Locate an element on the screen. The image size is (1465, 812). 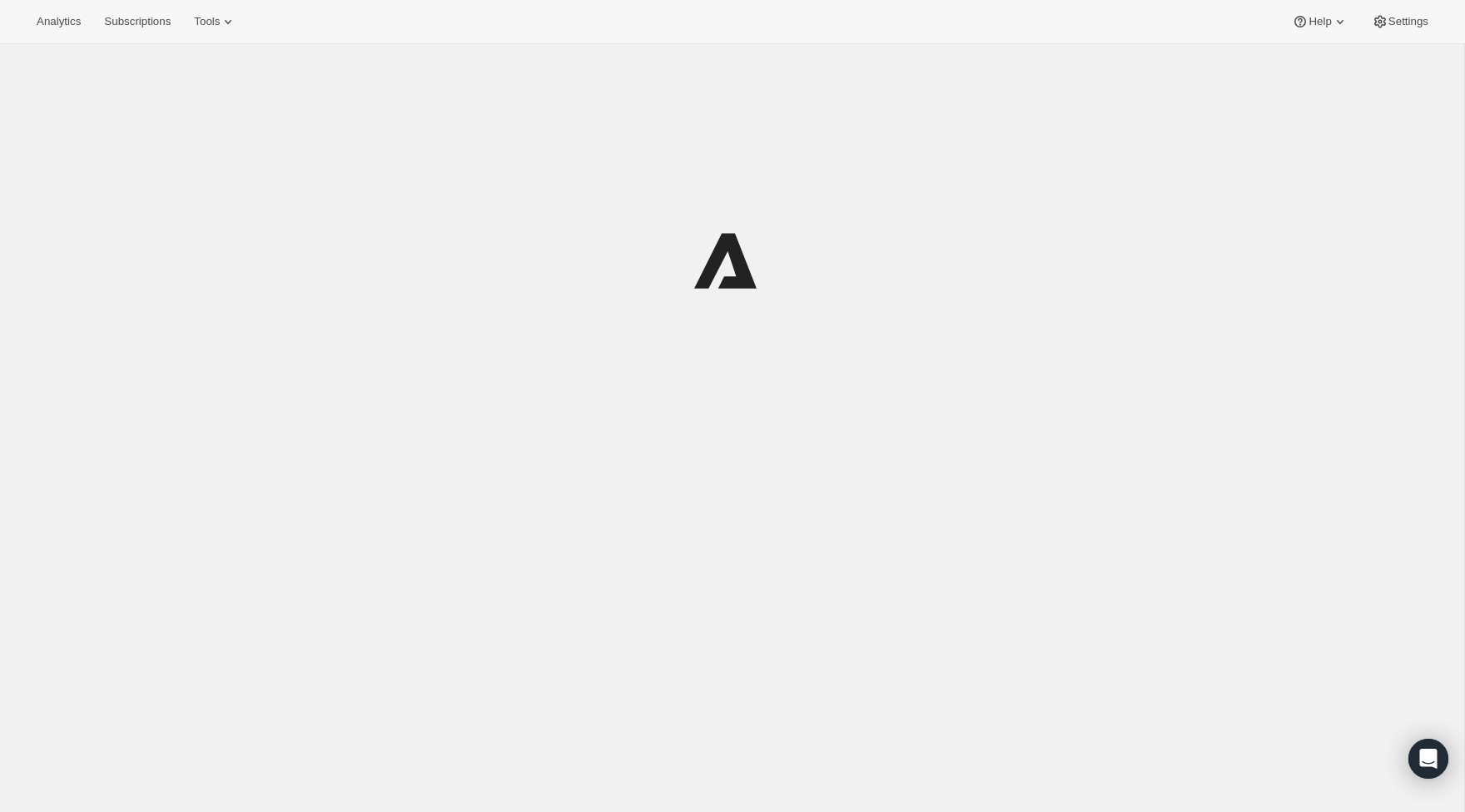
span: Help is located at coordinates (1318, 22).